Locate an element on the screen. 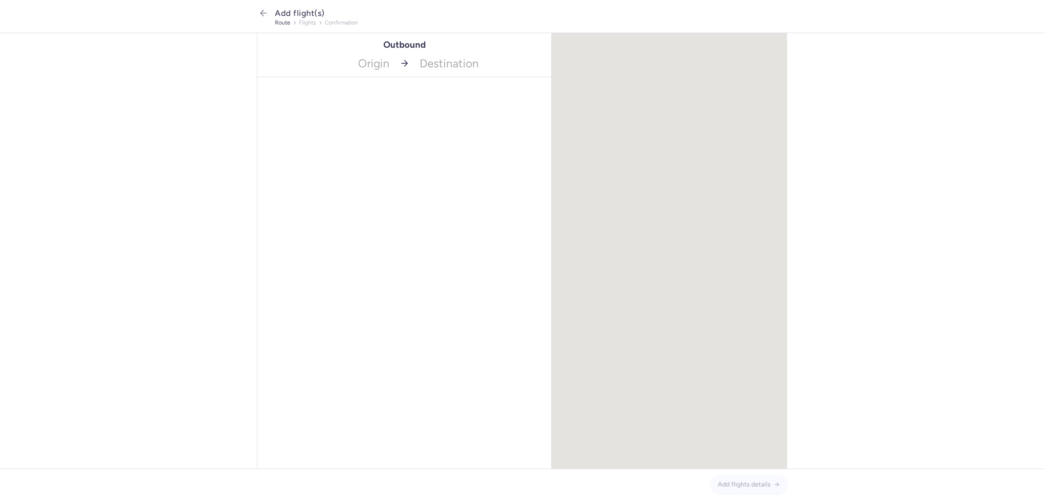  span: Add flight(s) is located at coordinates (300, 13).